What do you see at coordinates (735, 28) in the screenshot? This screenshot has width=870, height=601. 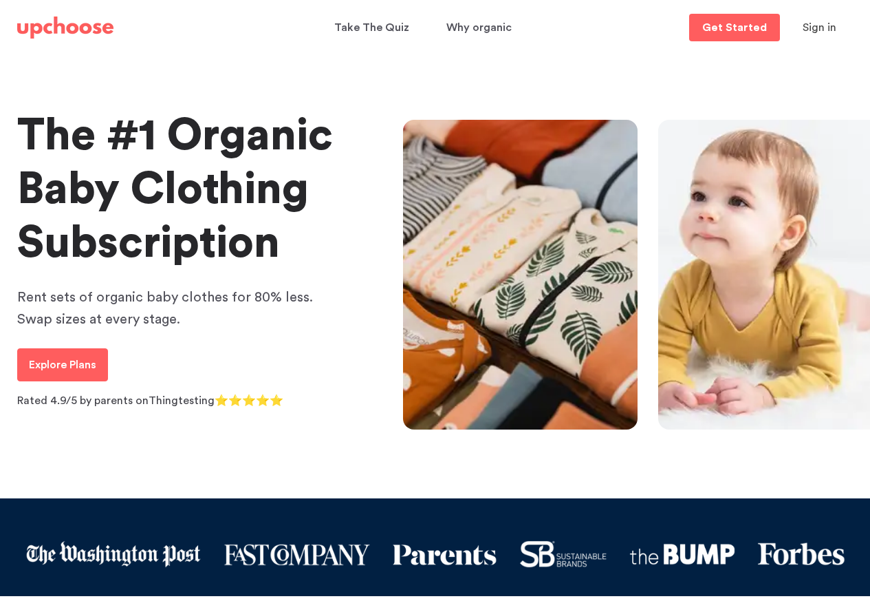 I see `p: Get Started` at bounding box center [735, 28].